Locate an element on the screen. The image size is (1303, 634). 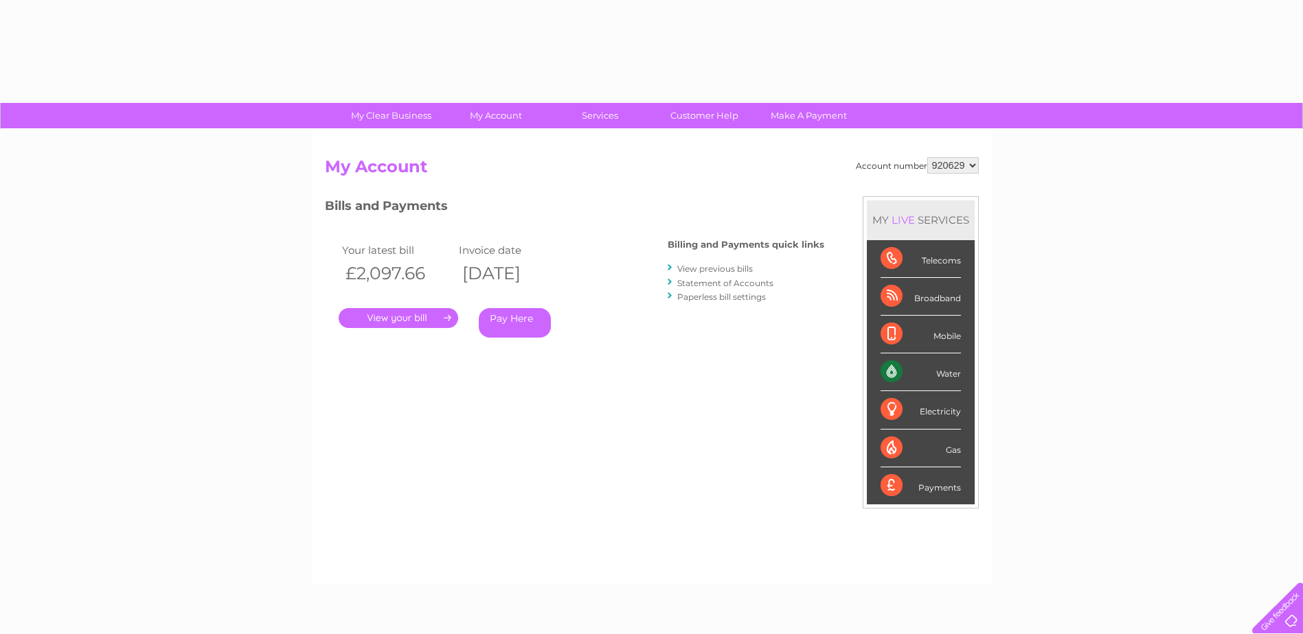
h2: My Account is located at coordinates (652, 170).